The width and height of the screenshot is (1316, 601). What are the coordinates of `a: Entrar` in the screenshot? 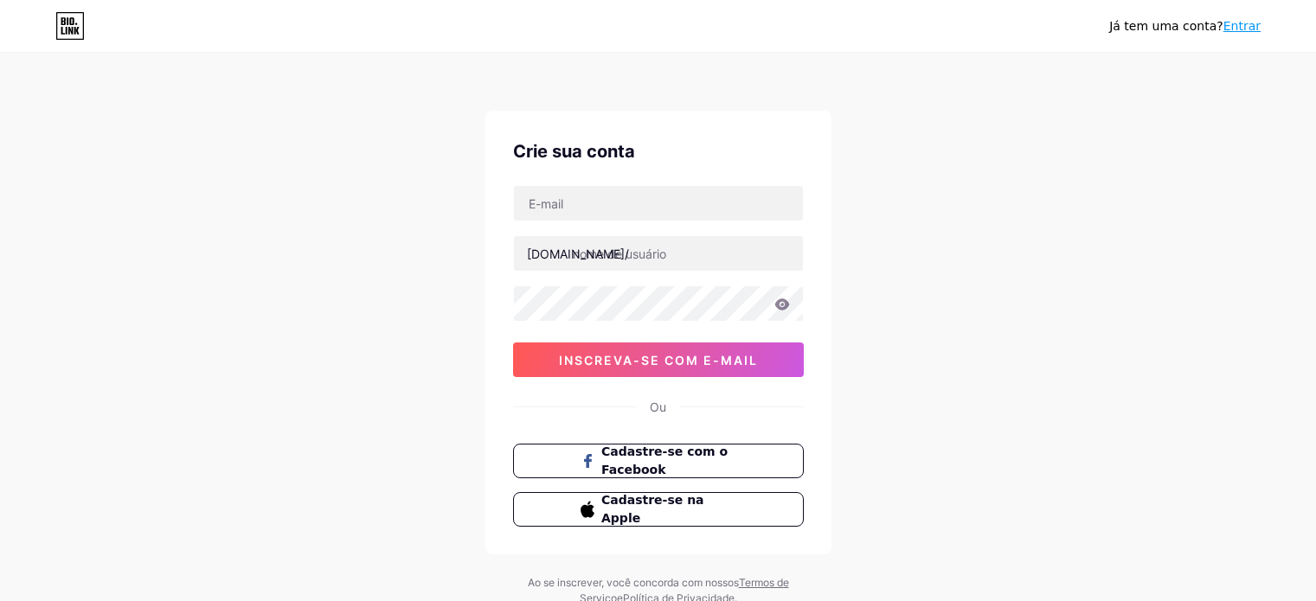 It's located at (1241, 26).